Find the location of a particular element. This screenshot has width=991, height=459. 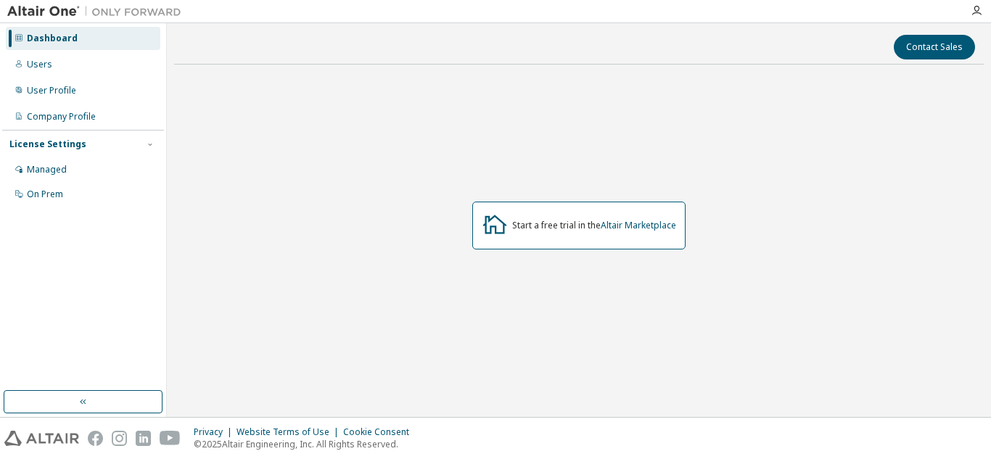

img: Altair One is located at coordinates (98, 12).